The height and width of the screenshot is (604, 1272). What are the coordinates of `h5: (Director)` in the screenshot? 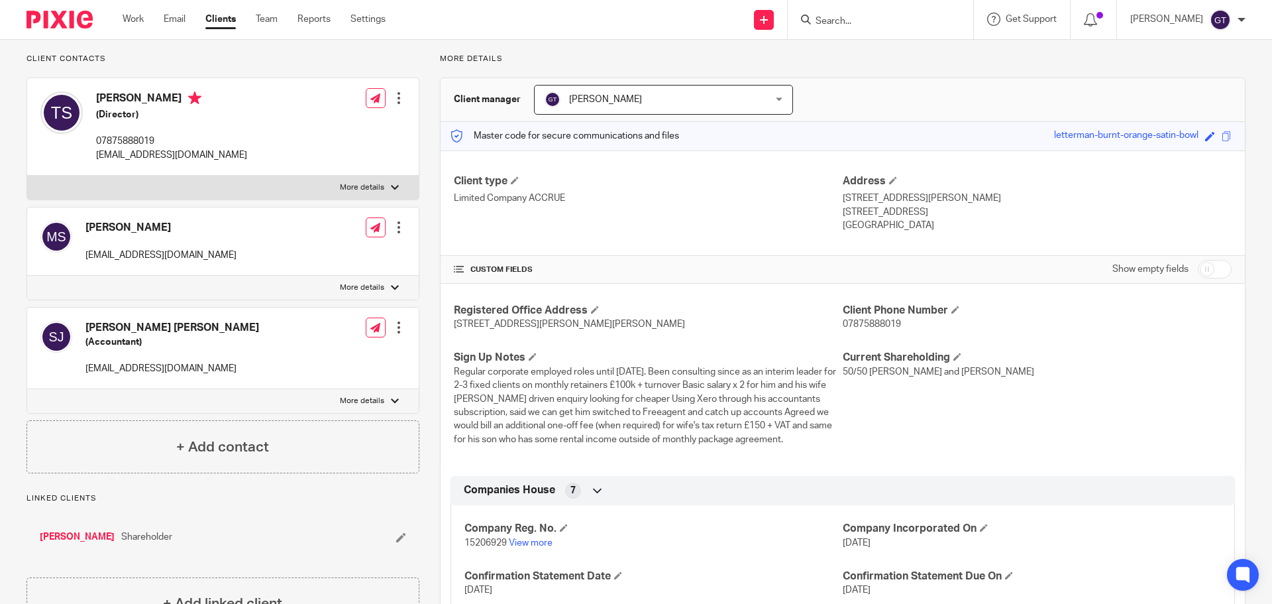 It's located at (172, 115).